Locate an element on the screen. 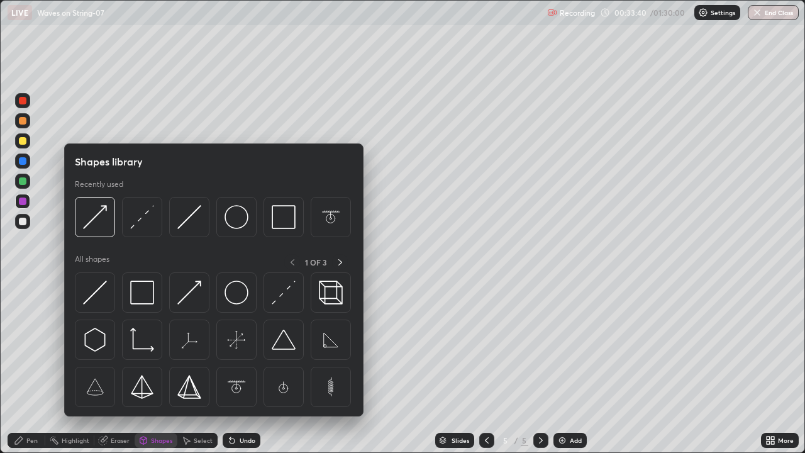 Image resolution: width=805 pixels, height=453 pixels. div: Eraser is located at coordinates (120, 440).